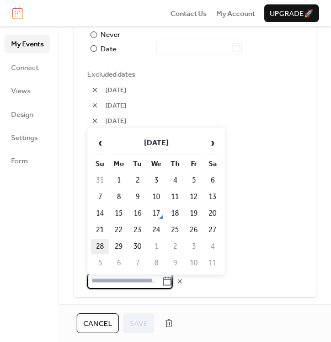 This screenshot has width=331, height=342. Describe the element at coordinates (175, 213) in the screenshot. I see `td: 18` at that location.